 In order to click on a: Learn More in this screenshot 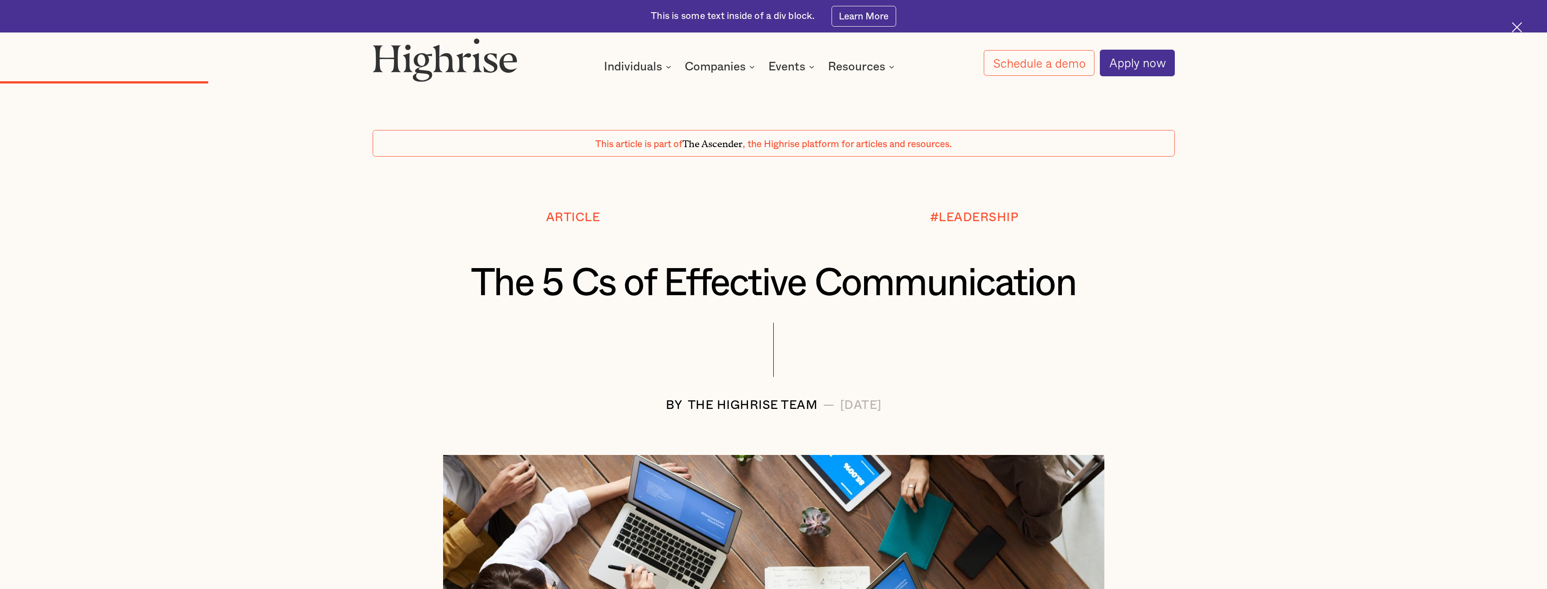, I will do `click(864, 16)`.